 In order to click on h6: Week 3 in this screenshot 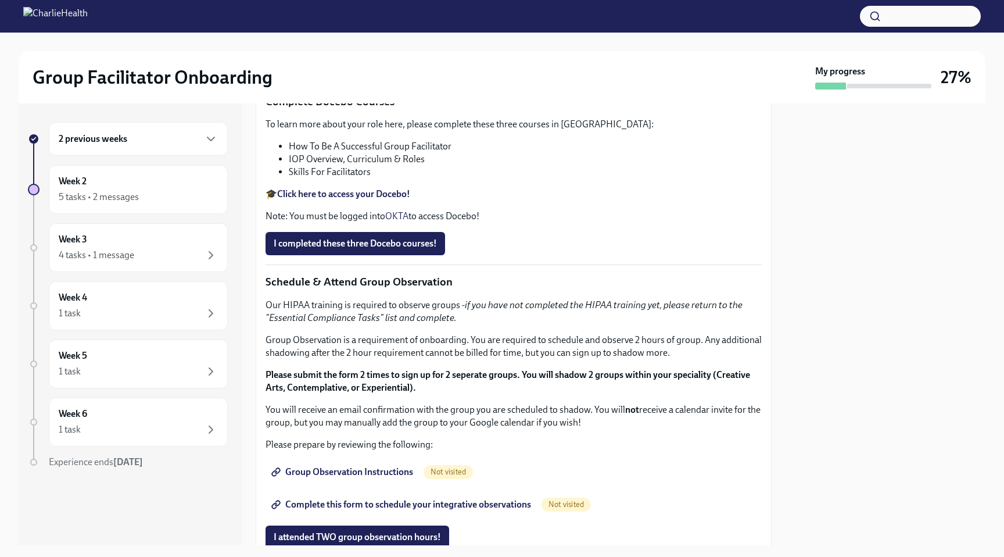, I will do `click(73, 239)`.